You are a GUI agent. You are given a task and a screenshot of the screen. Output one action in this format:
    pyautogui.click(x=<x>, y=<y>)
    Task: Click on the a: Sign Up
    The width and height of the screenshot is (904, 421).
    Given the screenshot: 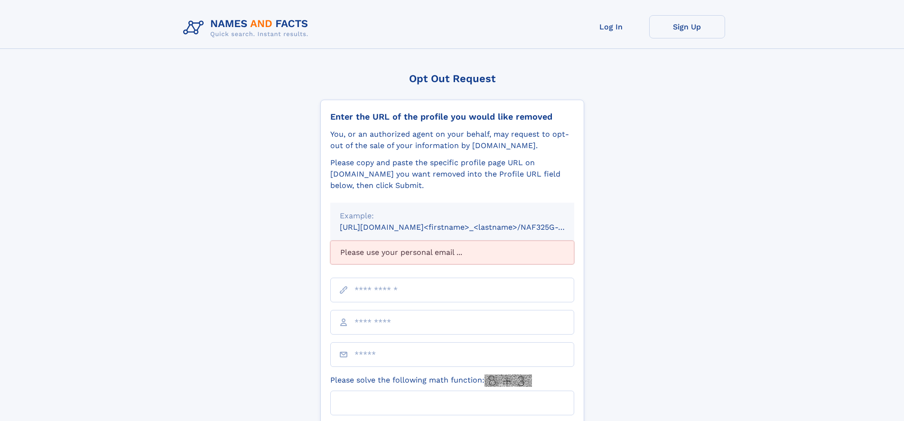 What is the action you would take?
    pyautogui.click(x=687, y=27)
    